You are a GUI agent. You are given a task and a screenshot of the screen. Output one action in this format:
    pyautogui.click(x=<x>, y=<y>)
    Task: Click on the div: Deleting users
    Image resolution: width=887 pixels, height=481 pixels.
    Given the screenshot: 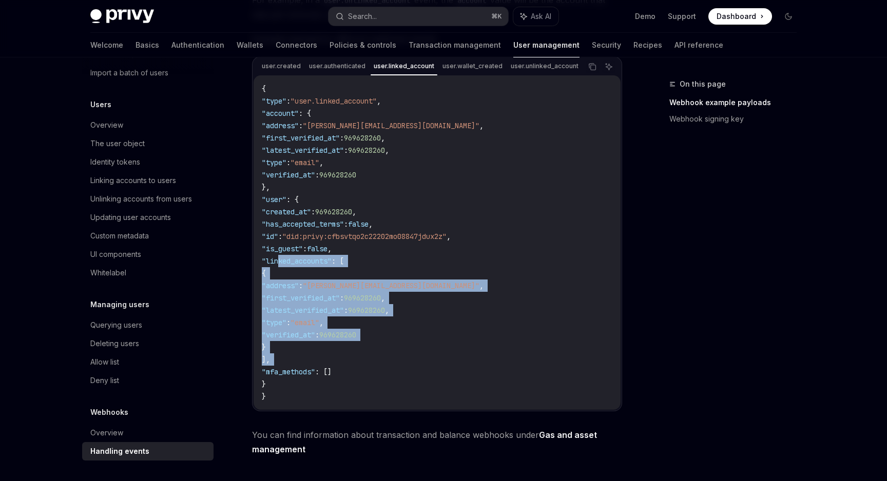 What is the action you would take?
    pyautogui.click(x=114, y=344)
    